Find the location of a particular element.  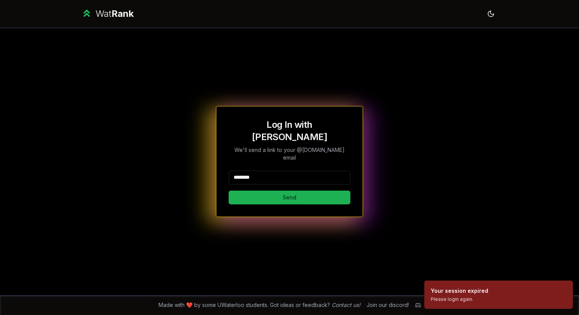

a: Contact us! is located at coordinates (346, 305).